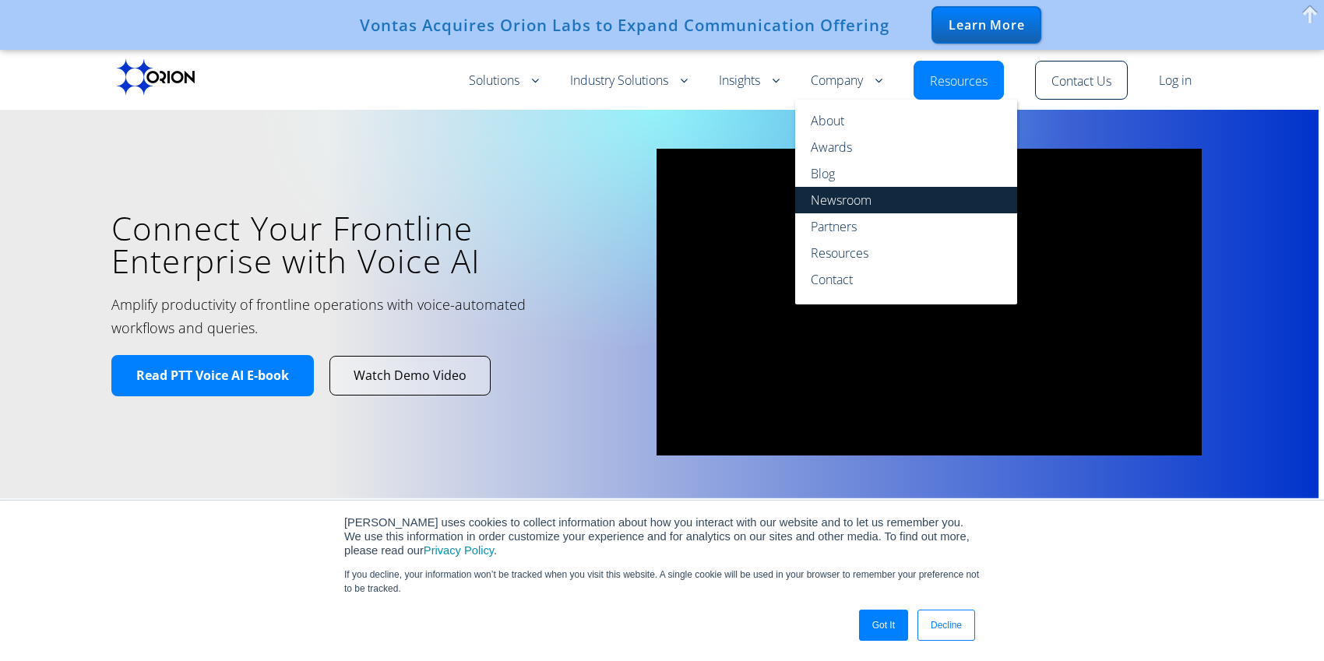 This screenshot has height=661, width=1324. Describe the element at coordinates (906, 227) in the screenshot. I see `a: Partners` at that location.